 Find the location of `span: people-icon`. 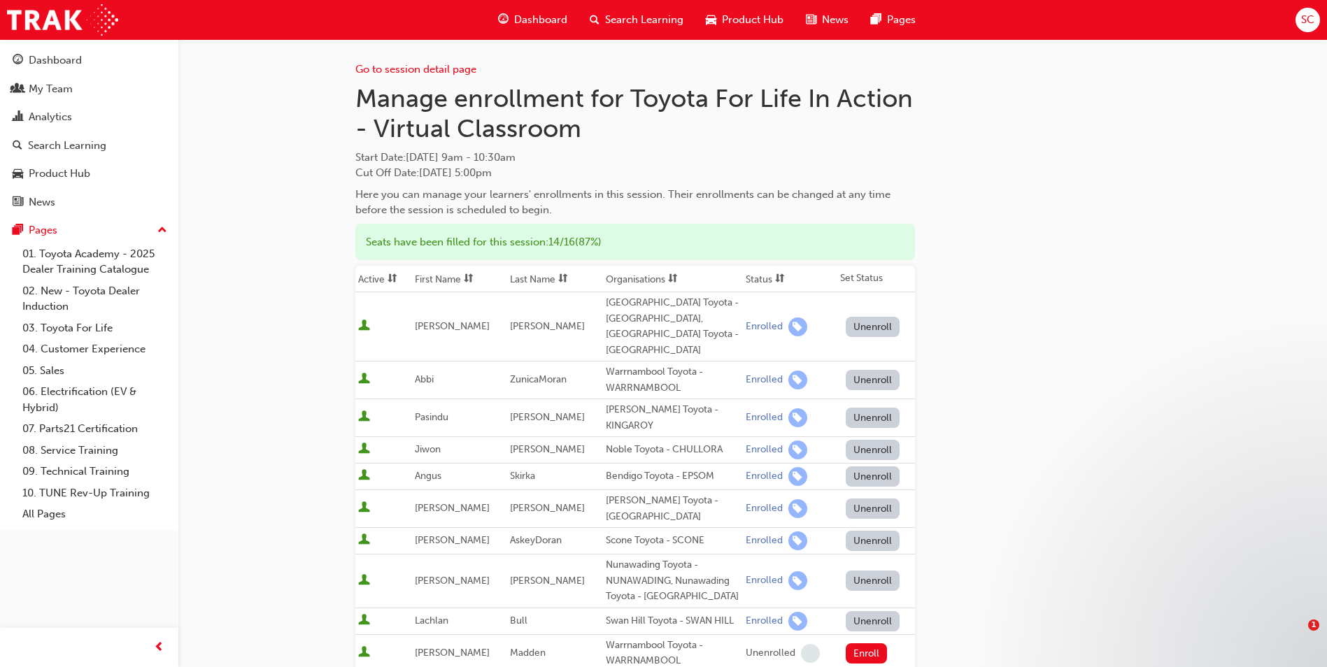

span: people-icon is located at coordinates (17, 90).